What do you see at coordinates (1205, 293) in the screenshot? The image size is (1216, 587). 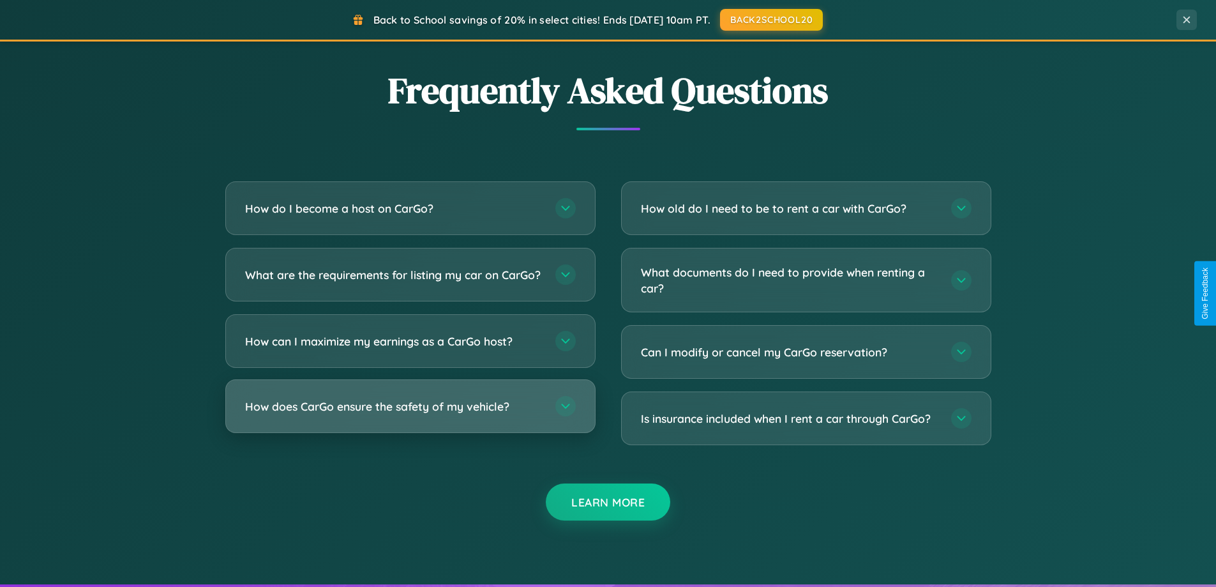 I see `div: Give Feedback` at bounding box center [1205, 293].